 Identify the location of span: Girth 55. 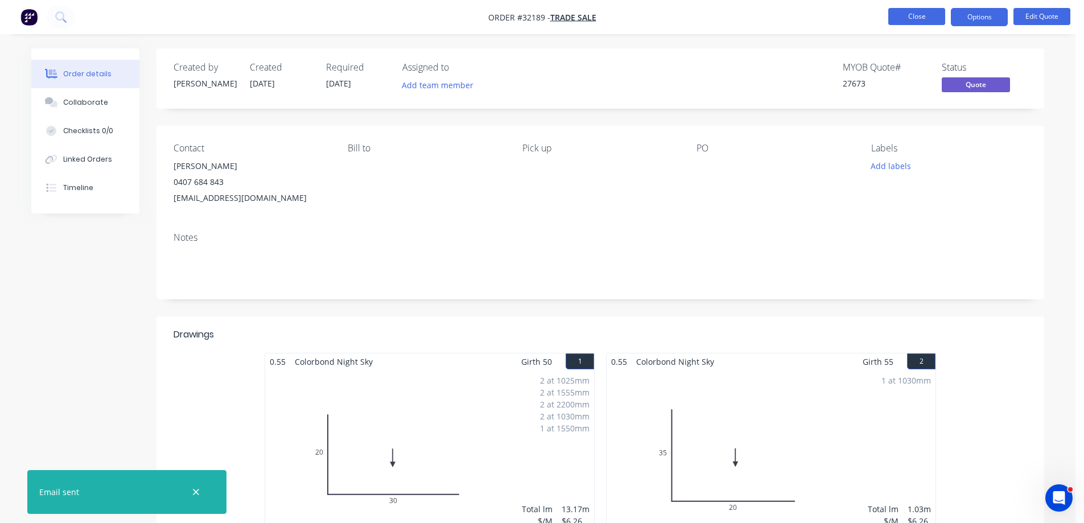
(878, 361).